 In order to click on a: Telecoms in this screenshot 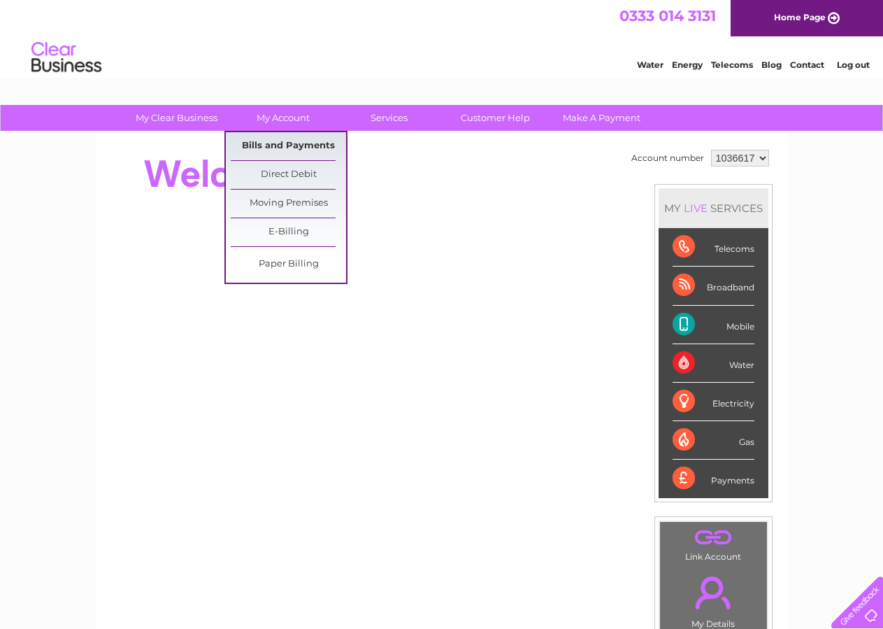, I will do `click(732, 64)`.